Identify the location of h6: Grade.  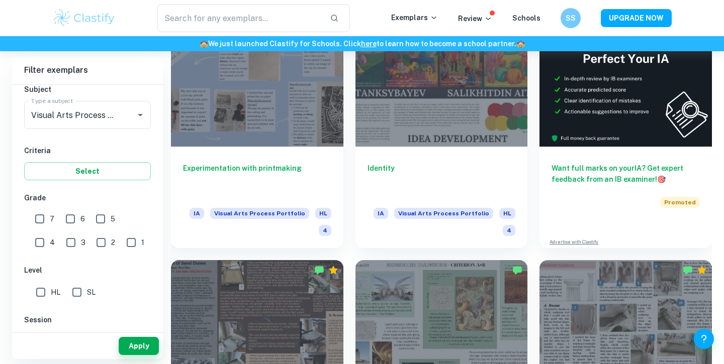
(87, 198).